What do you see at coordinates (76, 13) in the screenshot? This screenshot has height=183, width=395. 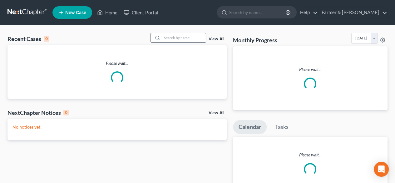 I see `span: New Case` at bounding box center [76, 13].